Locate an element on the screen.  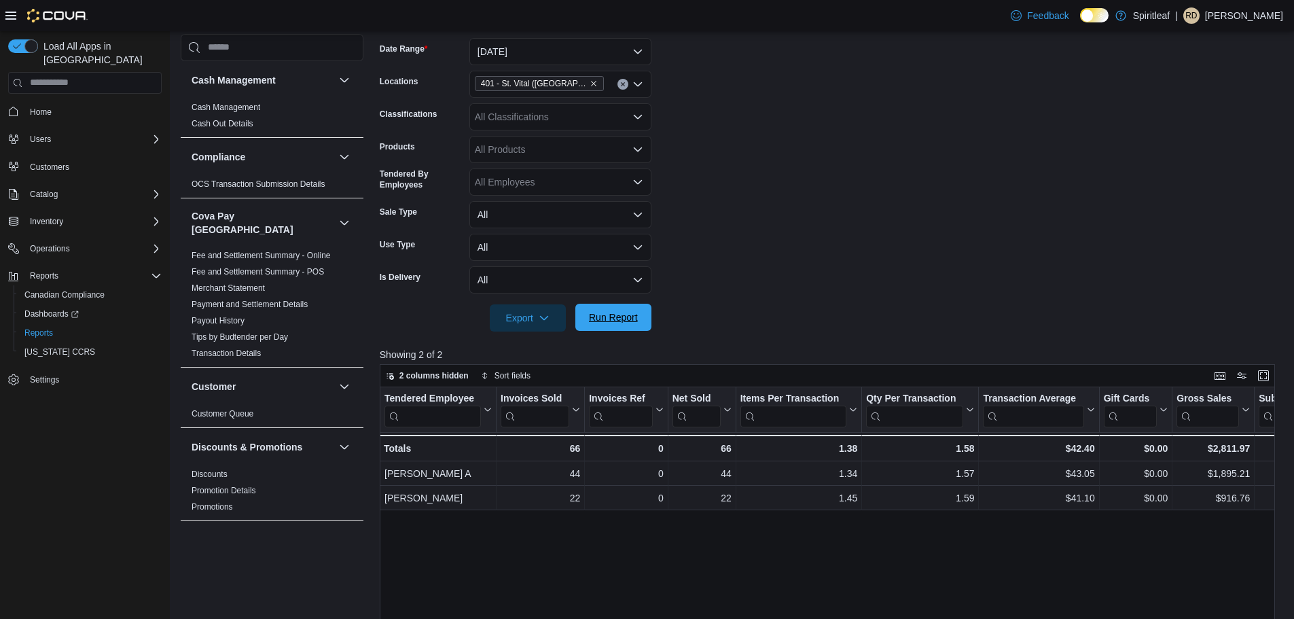
div: $42.40 is located at coordinates (1038, 448).